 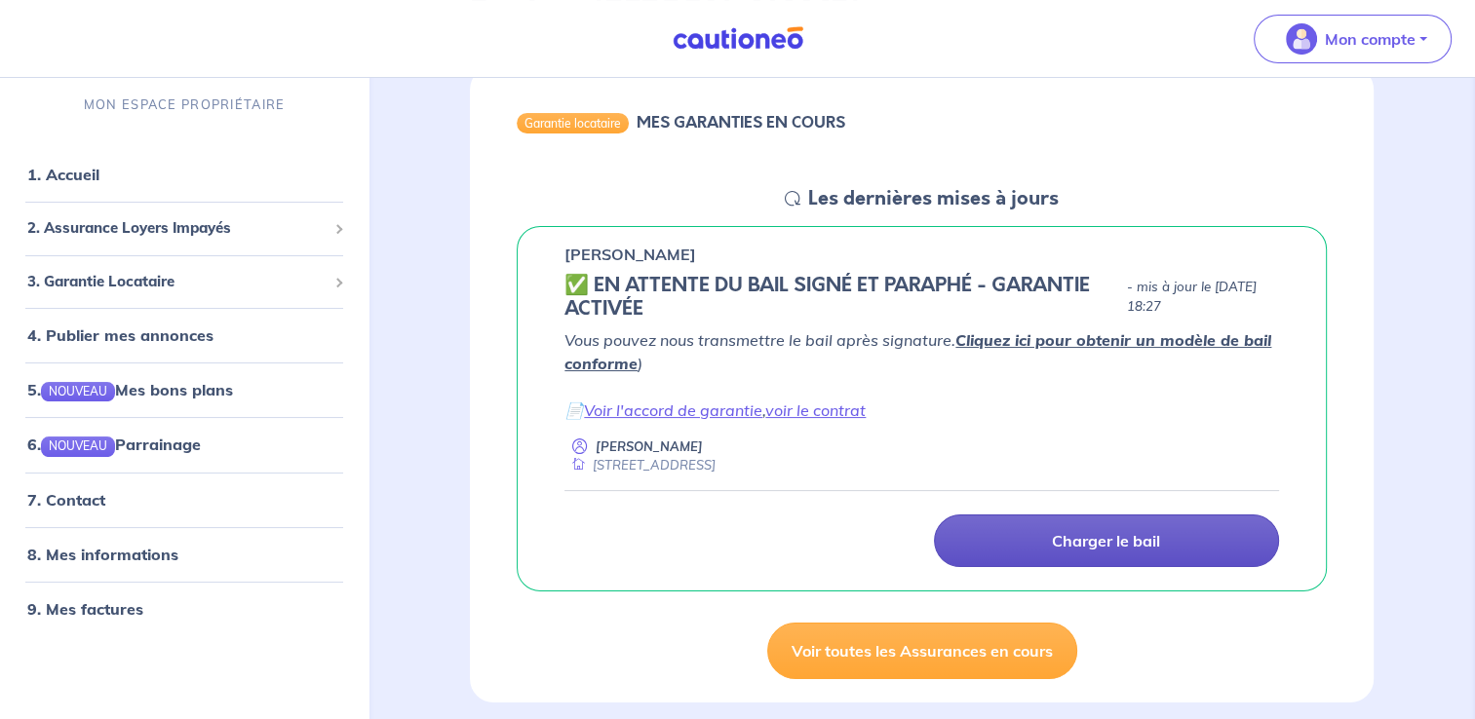 I want to click on p: Mon compte, so click(x=1370, y=39).